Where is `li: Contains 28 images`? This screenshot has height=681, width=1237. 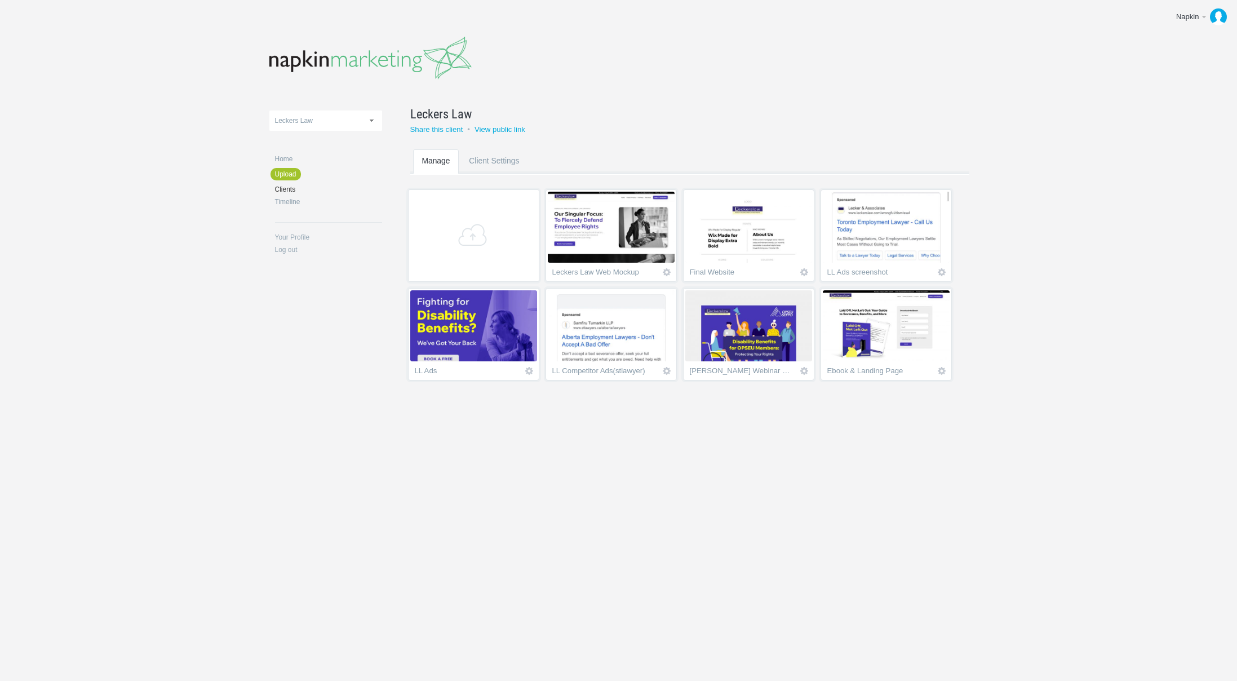 li: Contains 28 images is located at coordinates (886, 236).